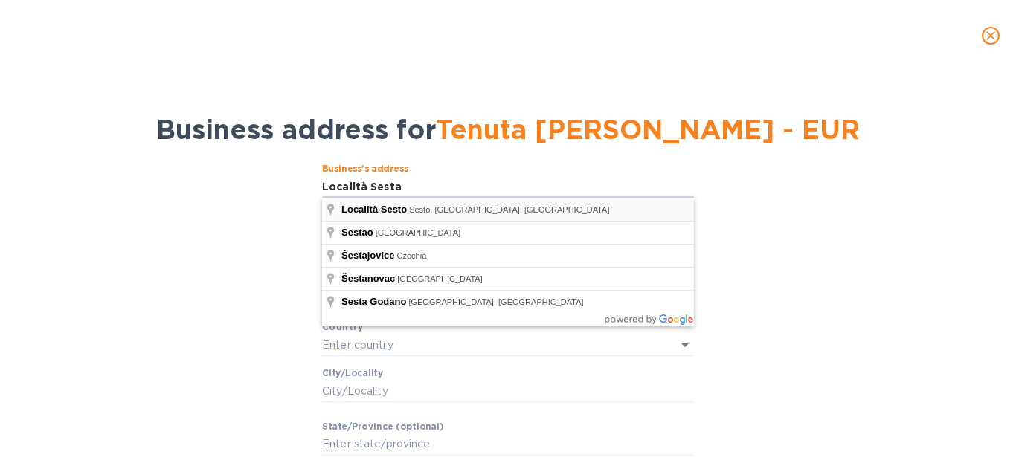  What do you see at coordinates (365, 169) in the screenshot?
I see `label: Business’s аddress` at bounding box center [365, 169].